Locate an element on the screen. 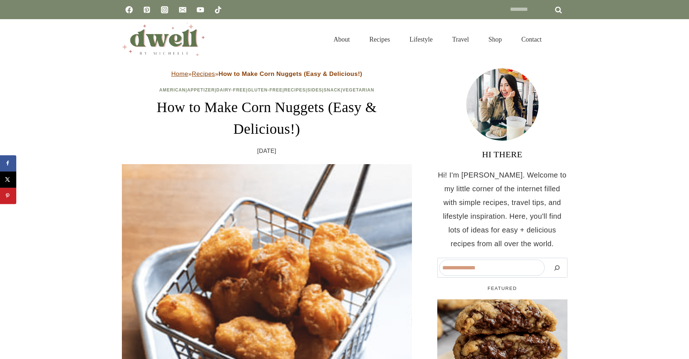  a: Vegetarian is located at coordinates (359, 90).